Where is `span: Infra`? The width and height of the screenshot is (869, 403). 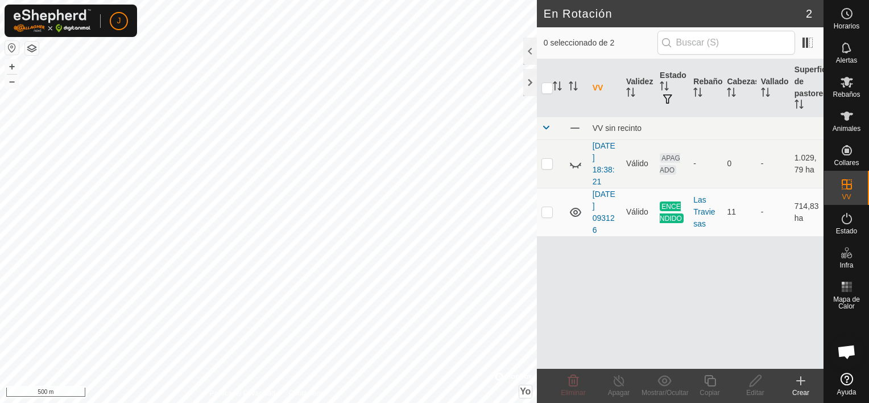 span: Infra is located at coordinates (847, 265).